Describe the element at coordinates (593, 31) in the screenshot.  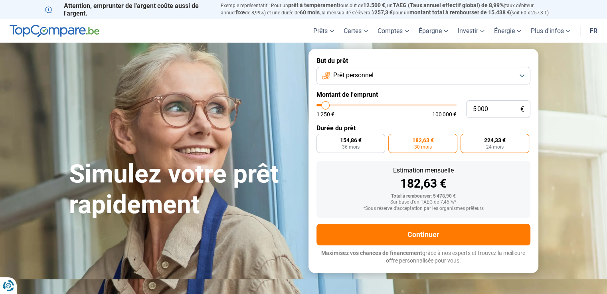
I see `a: fr` at that location.